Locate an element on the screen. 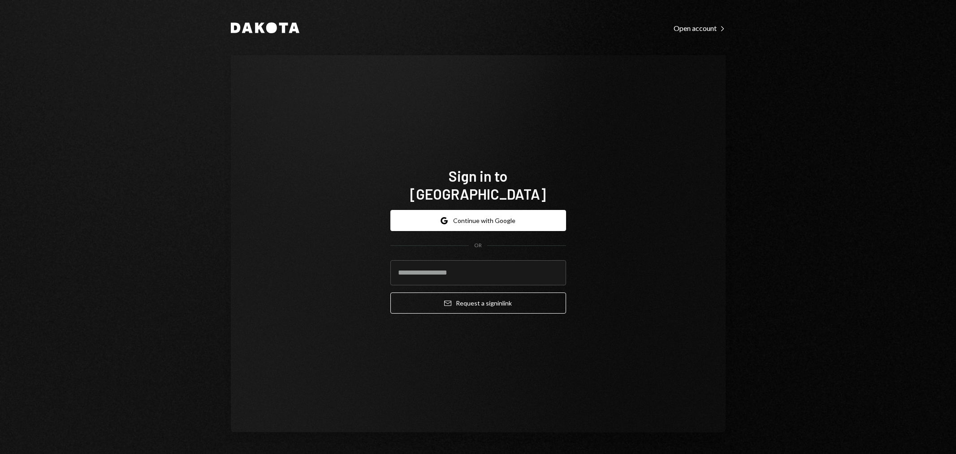 The width and height of the screenshot is (956, 454). div: OR is located at coordinates (478, 245).